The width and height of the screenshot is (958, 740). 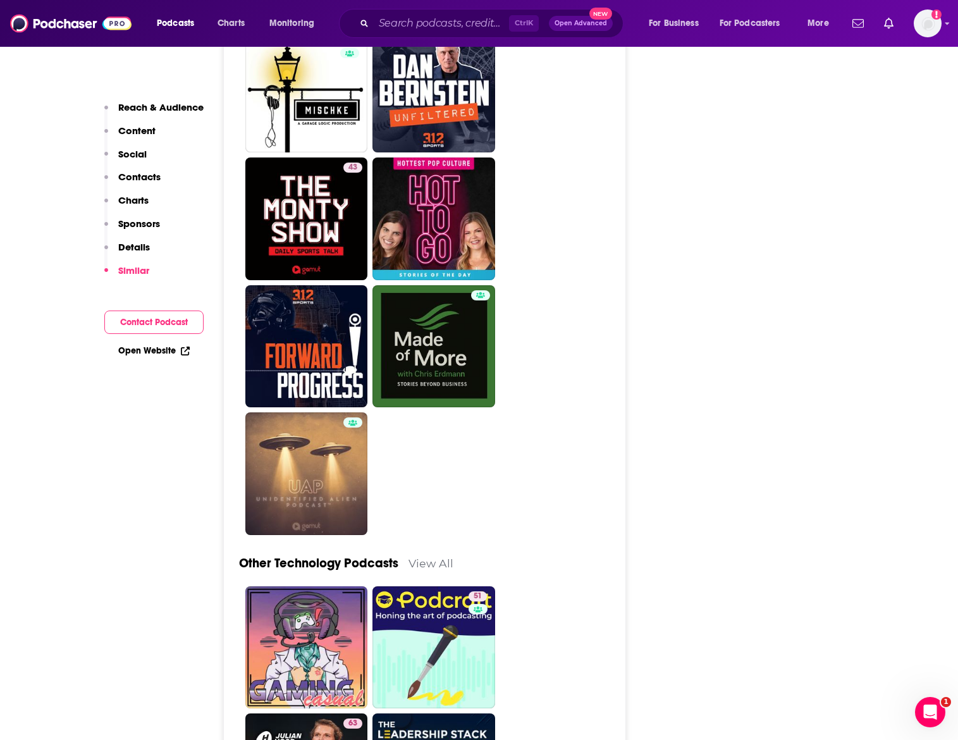 What do you see at coordinates (353, 724) in the screenshot?
I see `a: 63` at bounding box center [353, 724].